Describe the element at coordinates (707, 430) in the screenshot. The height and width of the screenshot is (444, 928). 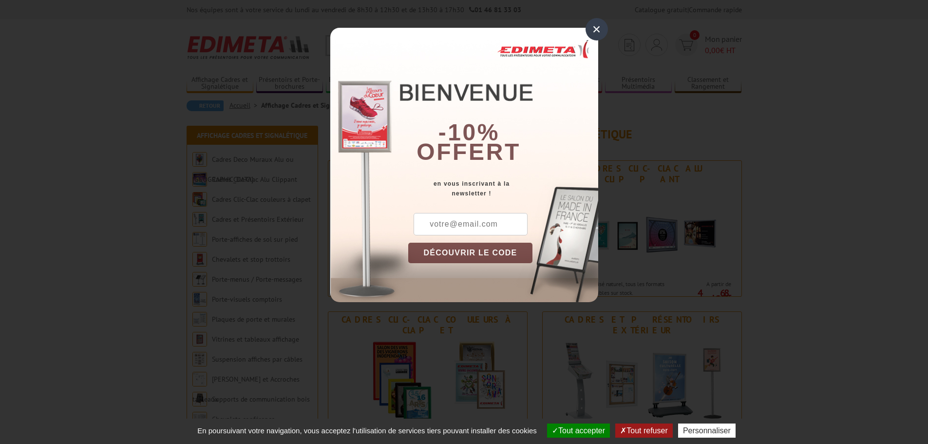
I see `button: Personnaliser (fenêtre modale)` at that location.